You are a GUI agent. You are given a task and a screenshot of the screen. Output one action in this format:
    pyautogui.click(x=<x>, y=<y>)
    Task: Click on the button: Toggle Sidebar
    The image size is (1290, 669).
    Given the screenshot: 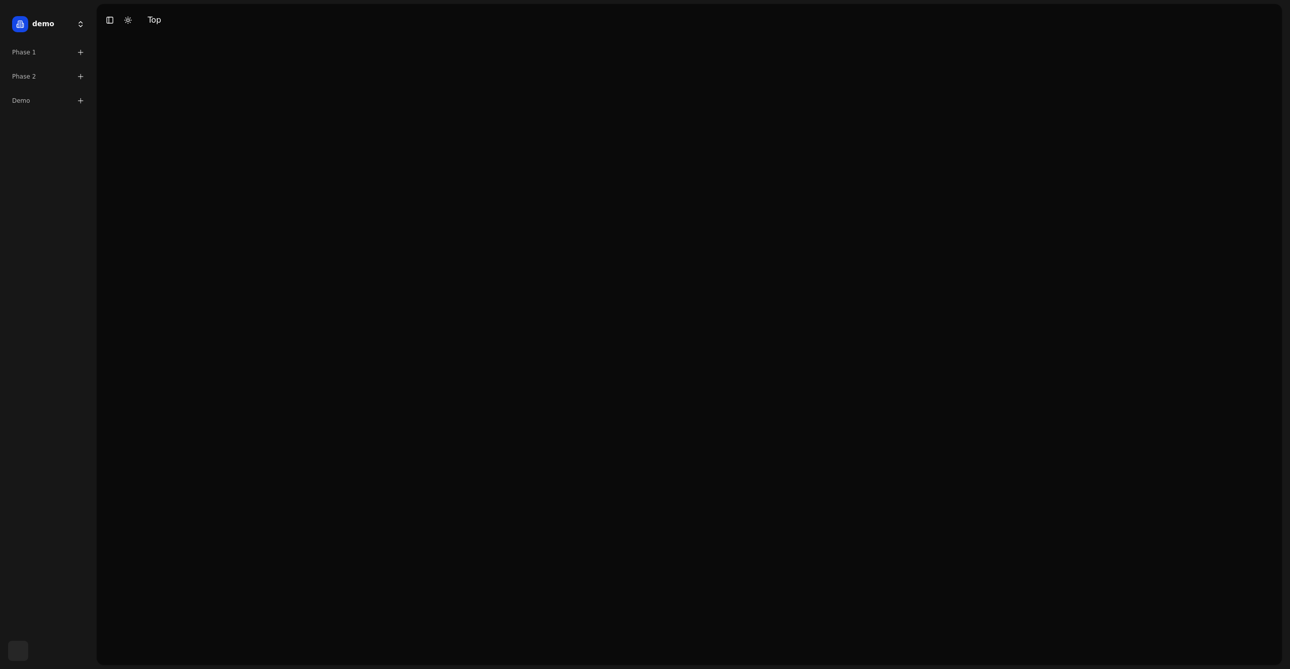 What is the action you would take?
    pyautogui.click(x=110, y=20)
    